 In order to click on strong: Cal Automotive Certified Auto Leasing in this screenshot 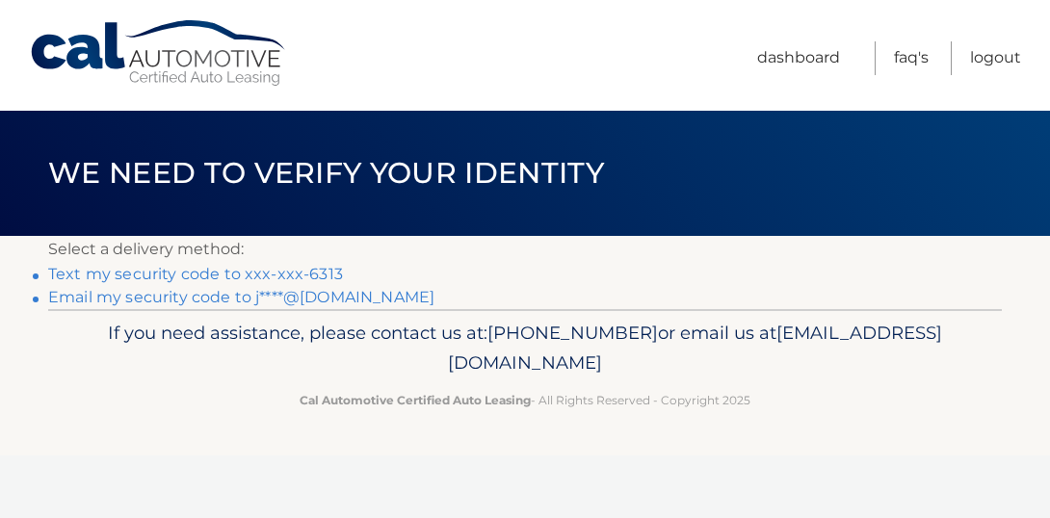, I will do `click(415, 400)`.